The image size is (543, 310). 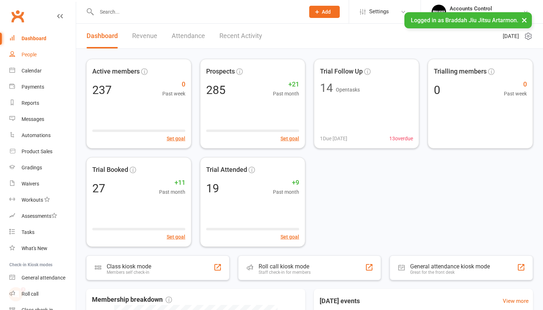 I want to click on span: Open tasks, so click(x=347, y=90).